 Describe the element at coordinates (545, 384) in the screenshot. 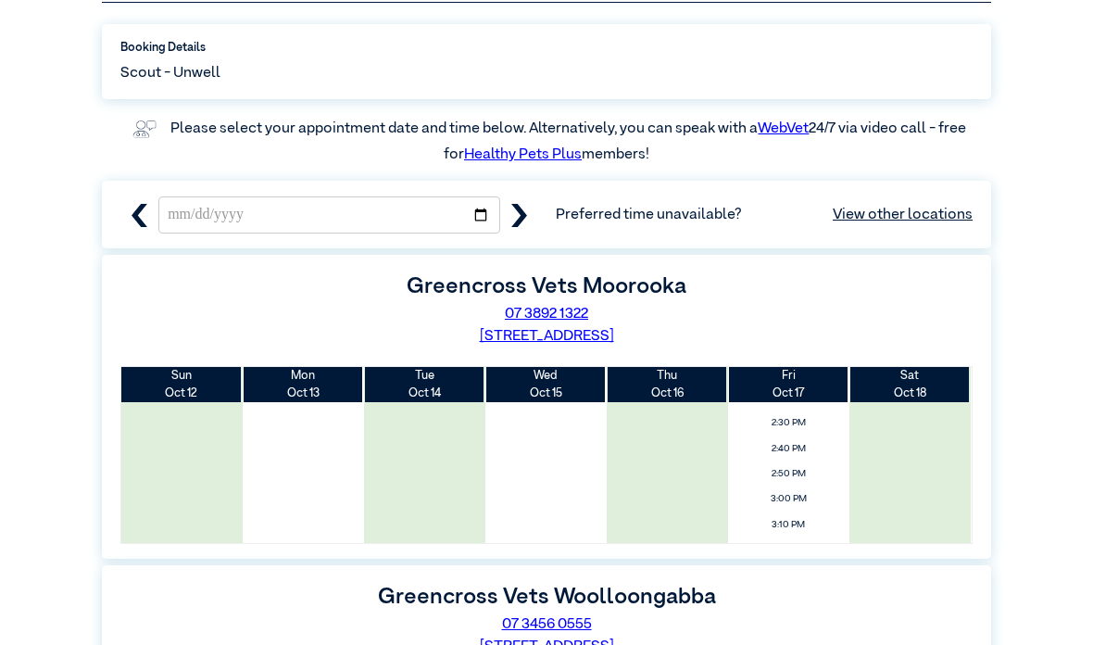

I see `th: Oct 15` at that location.